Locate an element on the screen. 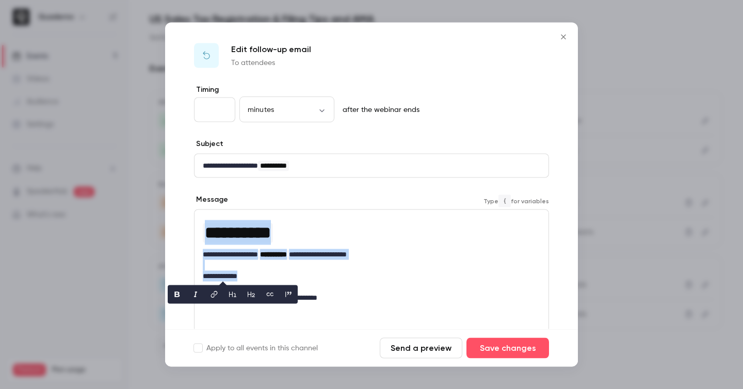 The width and height of the screenshot is (743, 389). label: Message is located at coordinates (211, 200).